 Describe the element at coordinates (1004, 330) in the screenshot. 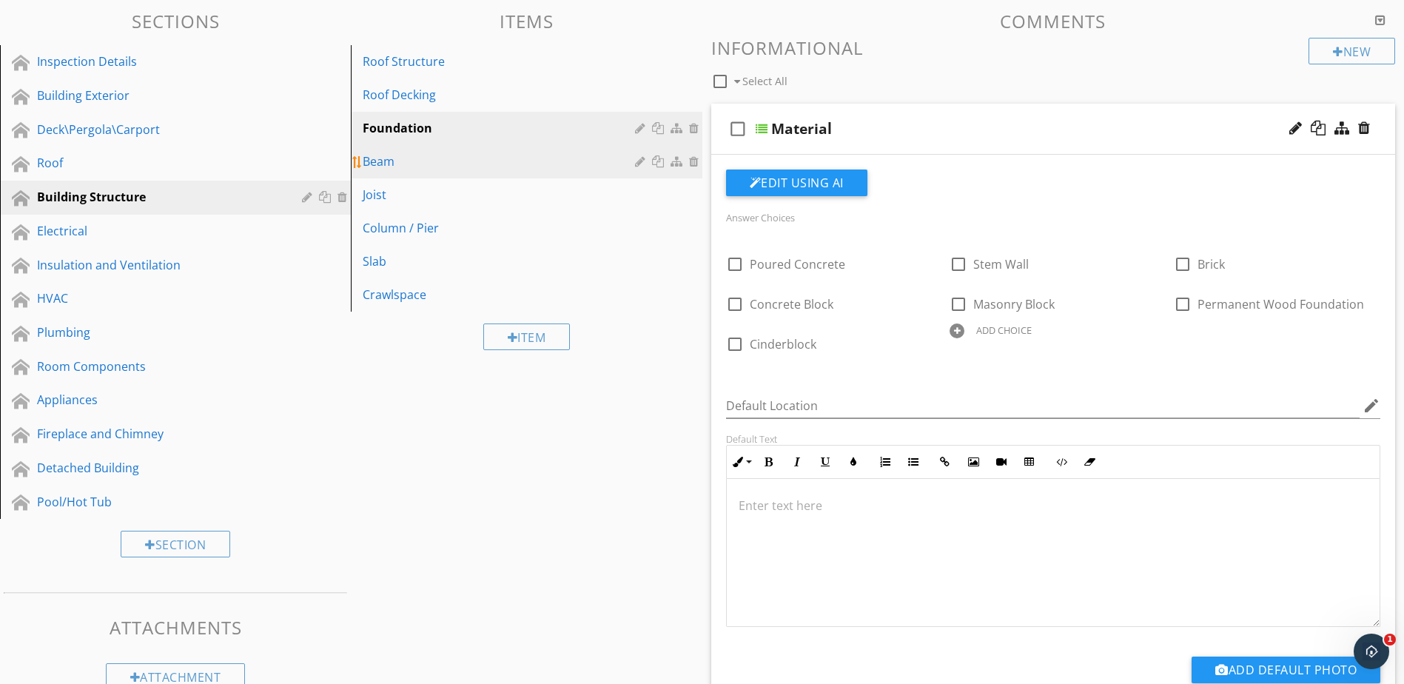

I see `div: ADD CHOICE` at that location.